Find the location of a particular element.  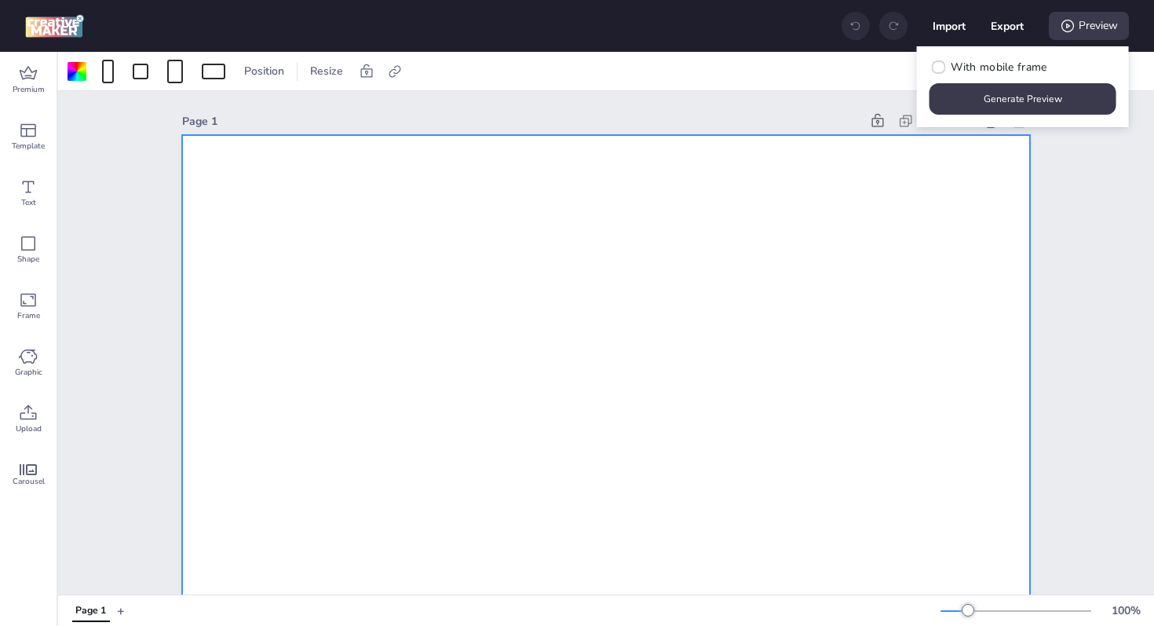

button: Import is located at coordinates (949, 26).